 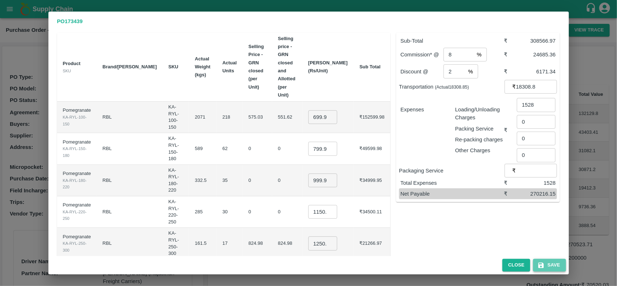 I want to click on td: 35, so click(x=230, y=180).